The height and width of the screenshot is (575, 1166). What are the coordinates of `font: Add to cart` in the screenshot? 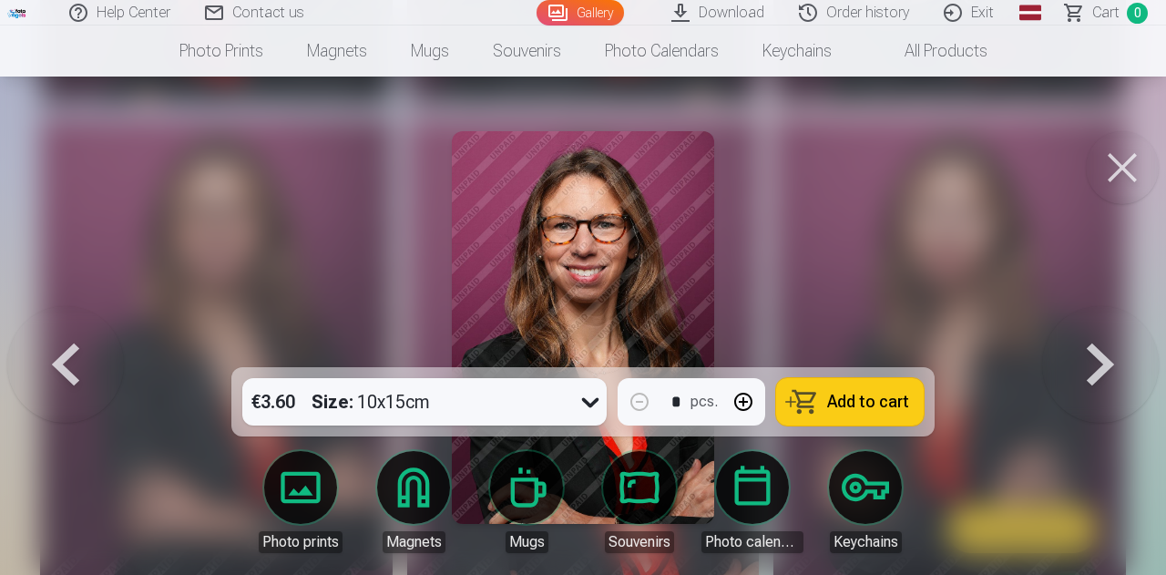 It's located at (868, 401).